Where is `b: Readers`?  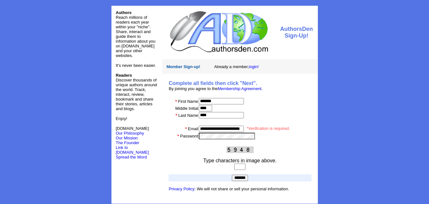
b: Readers is located at coordinates (124, 75).